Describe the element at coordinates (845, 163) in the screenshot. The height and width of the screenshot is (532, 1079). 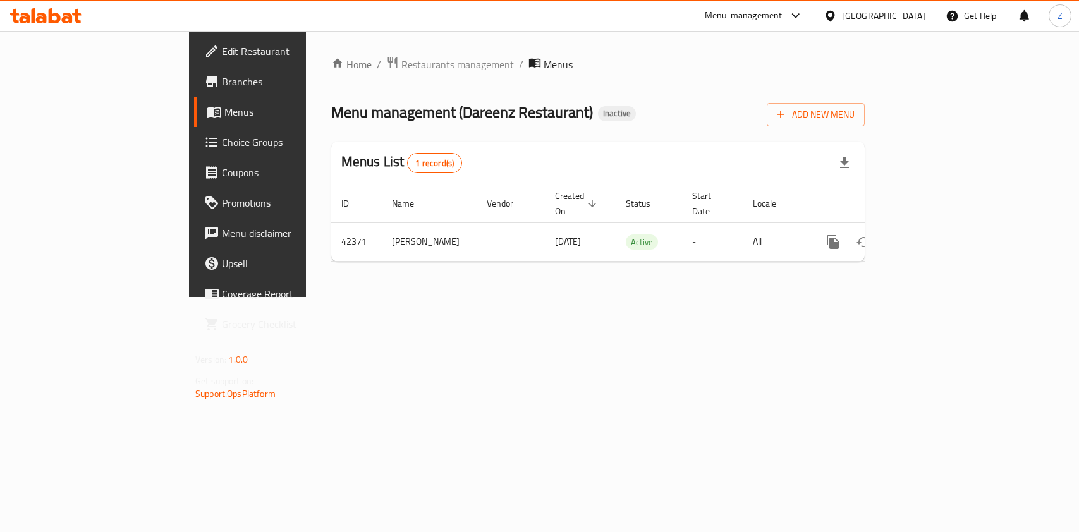
I see `div: Export file` at that location.